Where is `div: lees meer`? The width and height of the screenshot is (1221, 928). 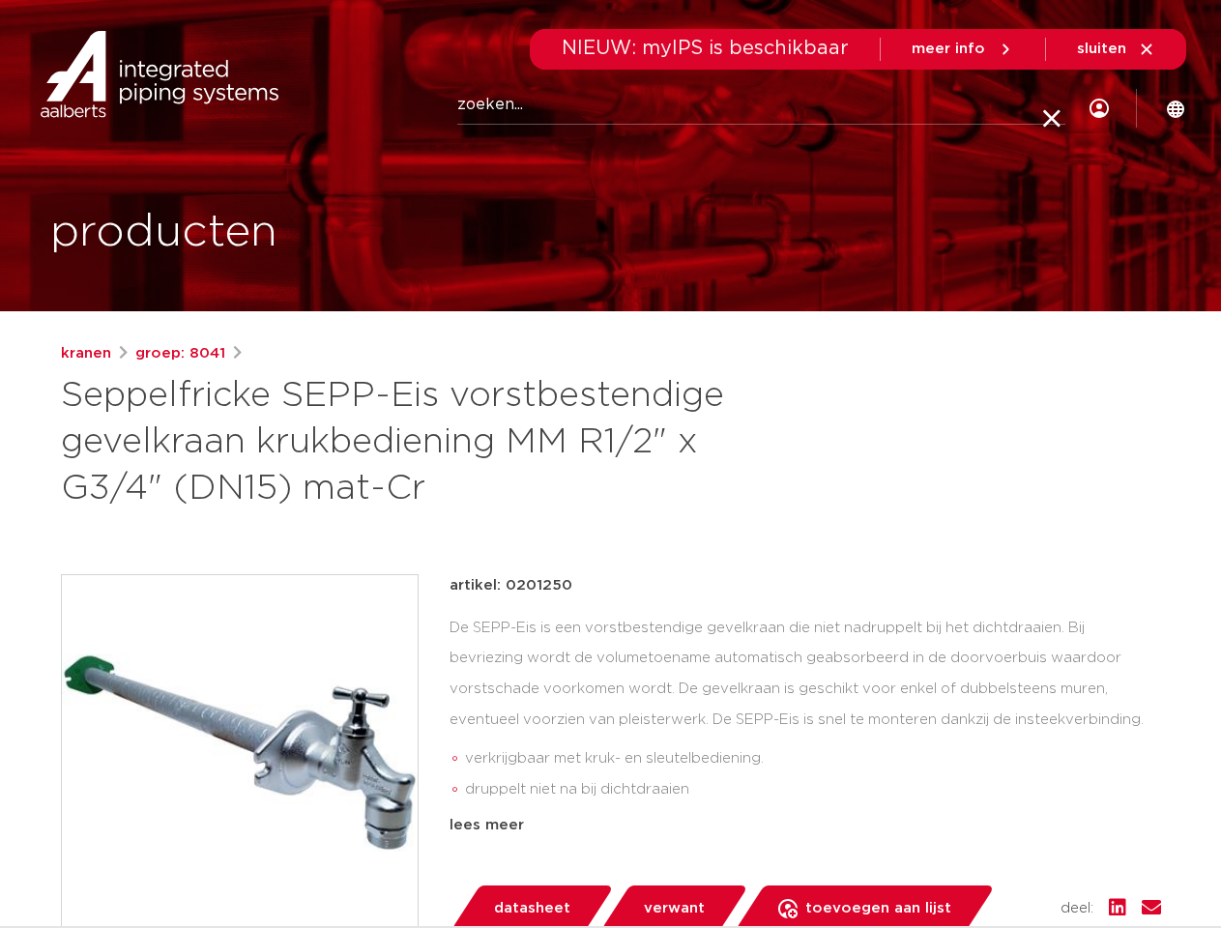 div: lees meer is located at coordinates (805, 826).